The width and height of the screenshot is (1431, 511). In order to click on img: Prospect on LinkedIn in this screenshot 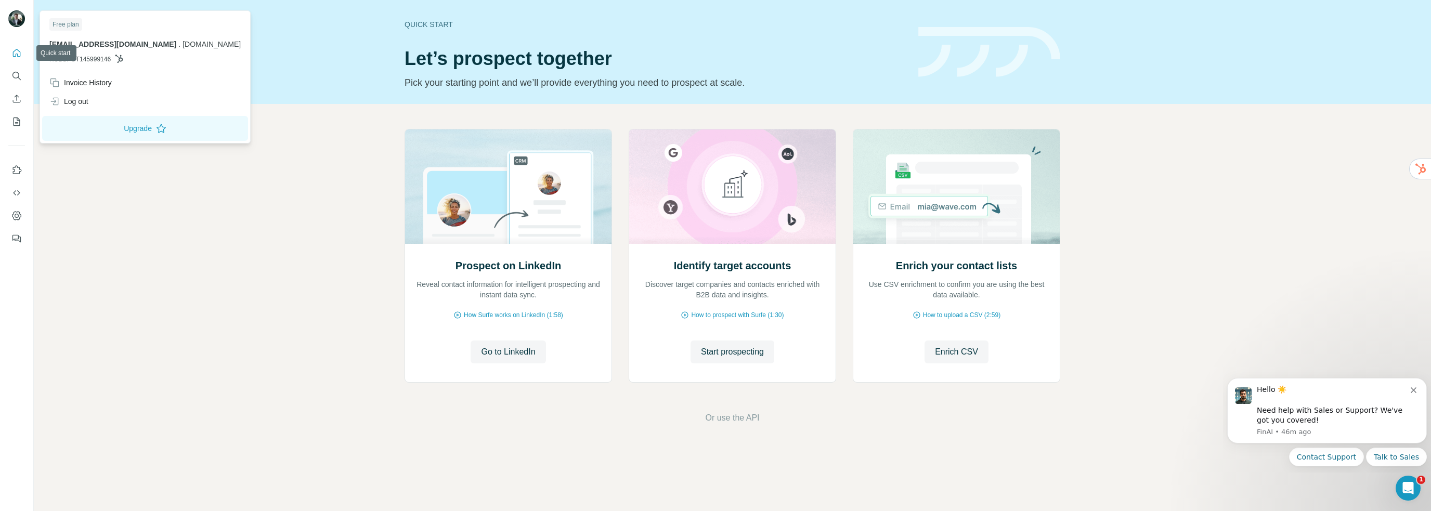, I will do `click(508, 187)`.